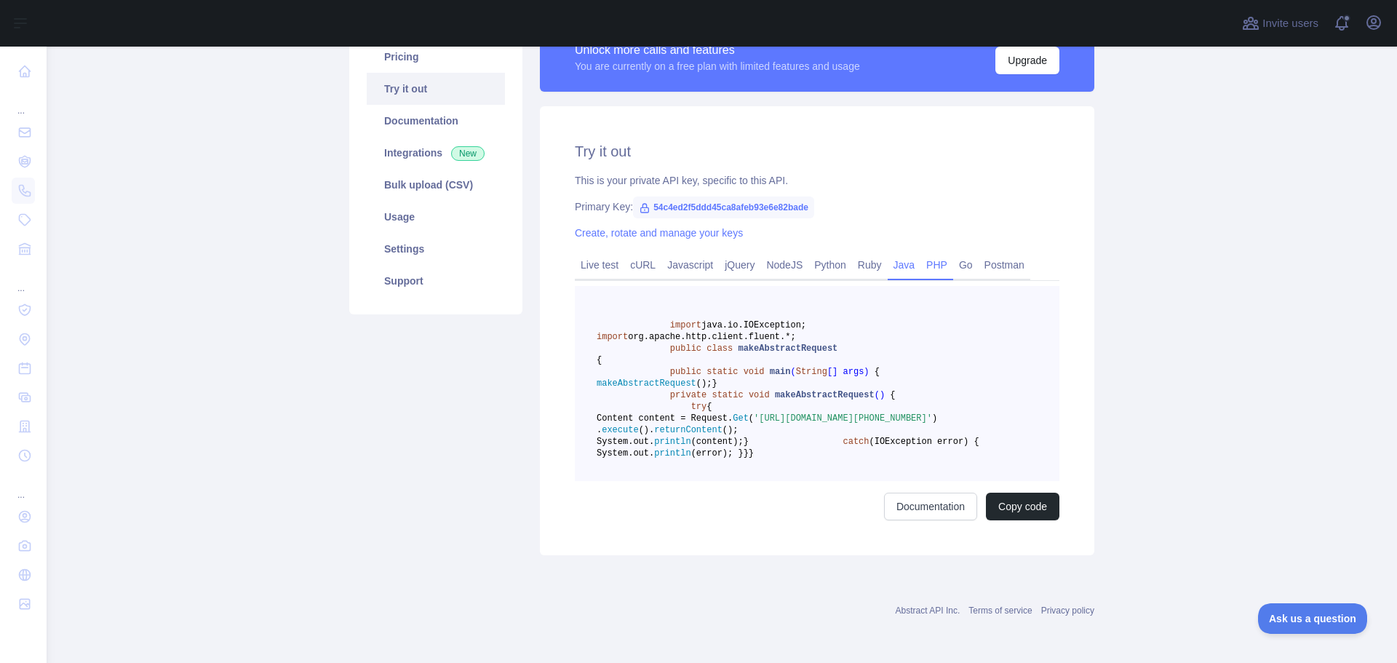  I want to click on a: Postman, so click(1004, 265).